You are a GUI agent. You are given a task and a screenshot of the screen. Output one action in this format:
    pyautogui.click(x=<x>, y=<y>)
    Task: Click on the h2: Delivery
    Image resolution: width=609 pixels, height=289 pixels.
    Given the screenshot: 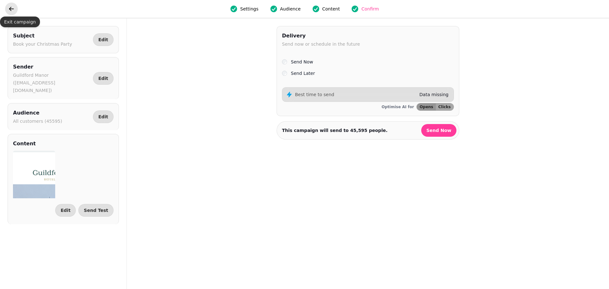 What is the action you would take?
    pyautogui.click(x=321, y=36)
    